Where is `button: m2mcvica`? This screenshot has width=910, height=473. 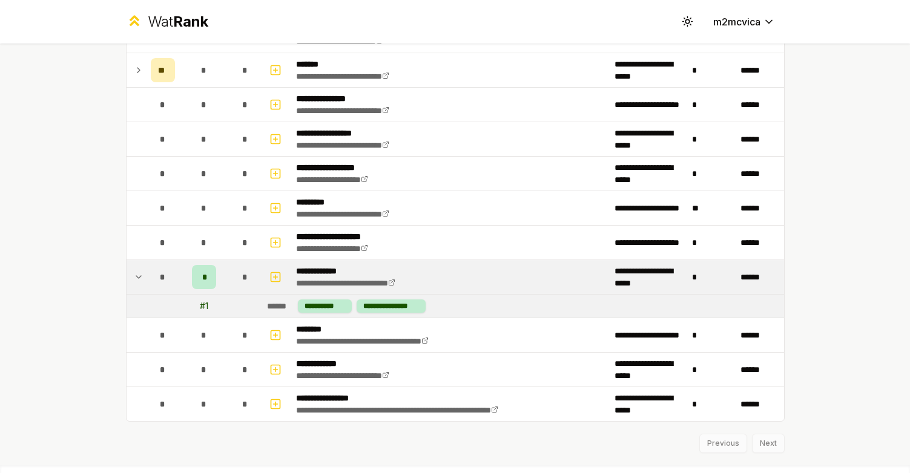
button: m2mcvica is located at coordinates (744, 22).